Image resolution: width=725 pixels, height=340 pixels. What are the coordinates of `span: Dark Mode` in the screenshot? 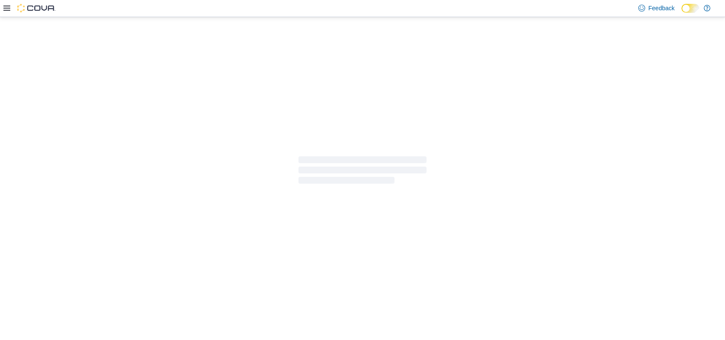 It's located at (681, 13).